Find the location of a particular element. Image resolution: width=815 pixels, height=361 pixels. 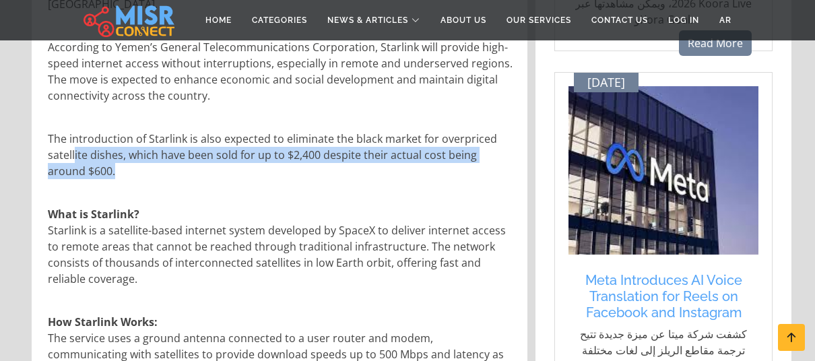

img: main.misr_connect is located at coordinates (129, 20).